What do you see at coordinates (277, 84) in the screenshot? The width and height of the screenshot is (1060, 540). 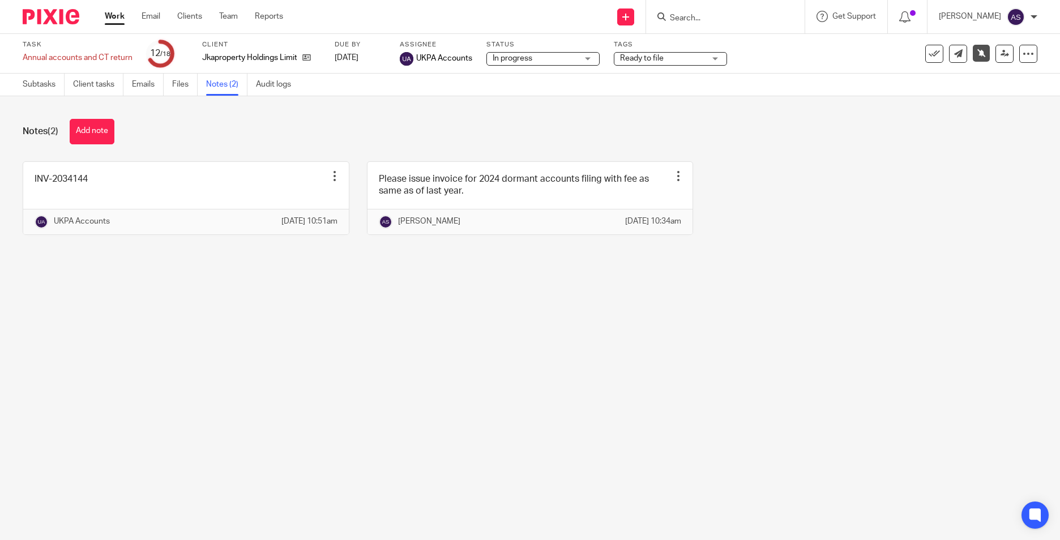 I see `a: Audit logs` at bounding box center [277, 84].